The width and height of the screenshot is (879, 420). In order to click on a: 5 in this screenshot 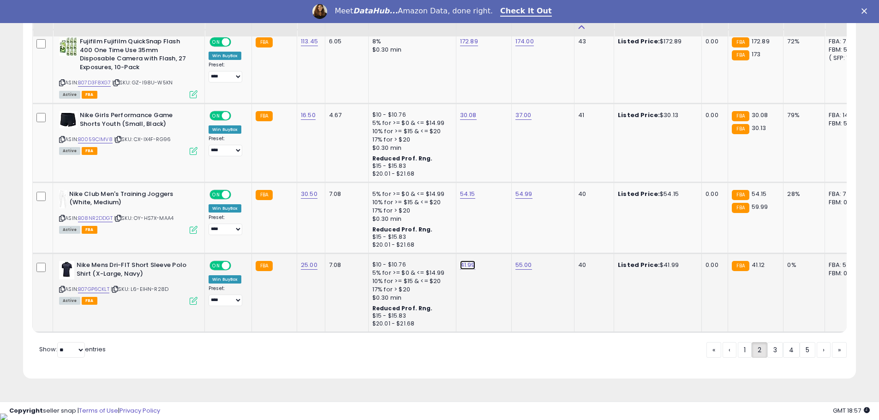, I will do `click(808, 350)`.